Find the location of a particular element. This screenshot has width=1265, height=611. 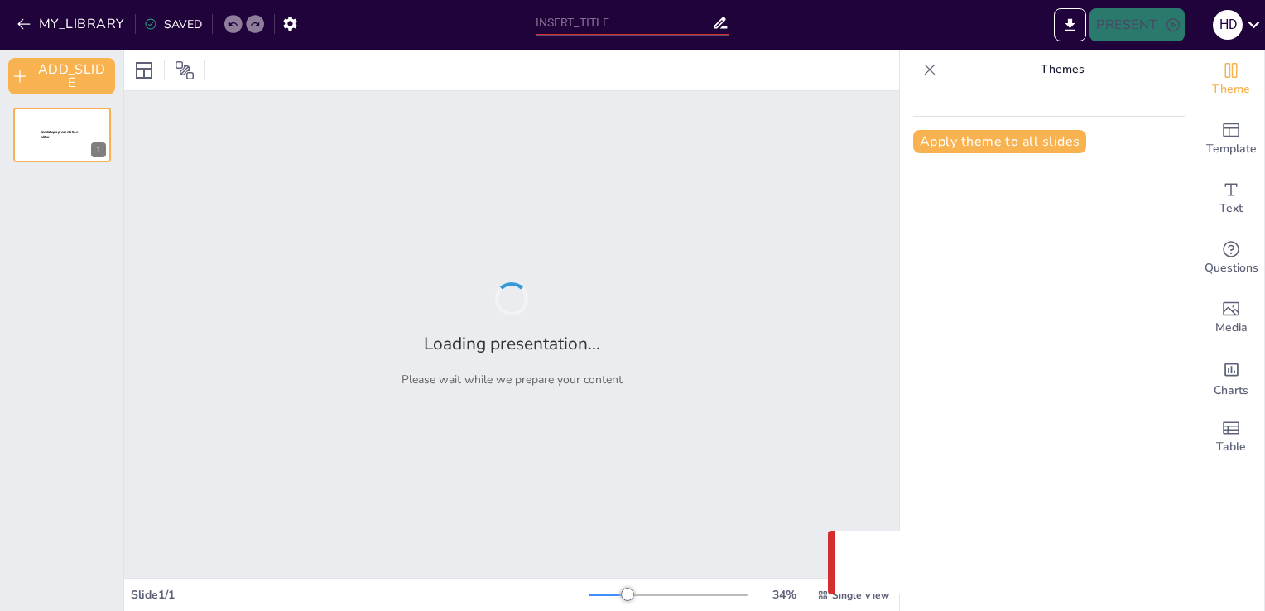

div: Add a table is located at coordinates (1231, 437).